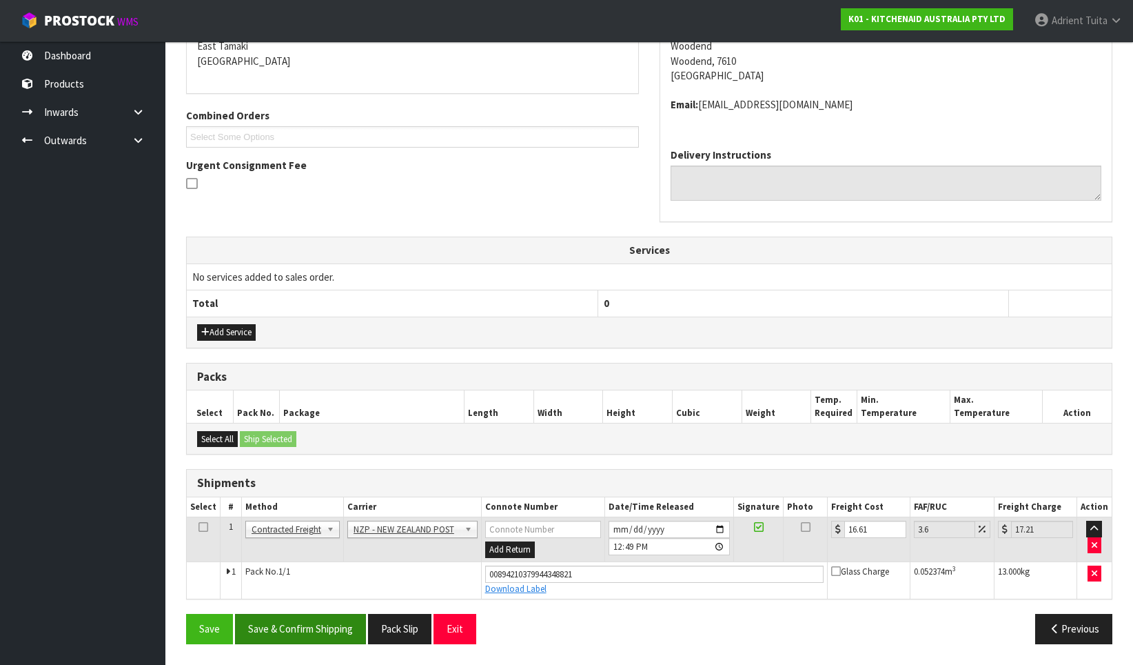  What do you see at coordinates (286, 529) in the screenshot?
I see `span: Contracted Freight` at bounding box center [286, 529].